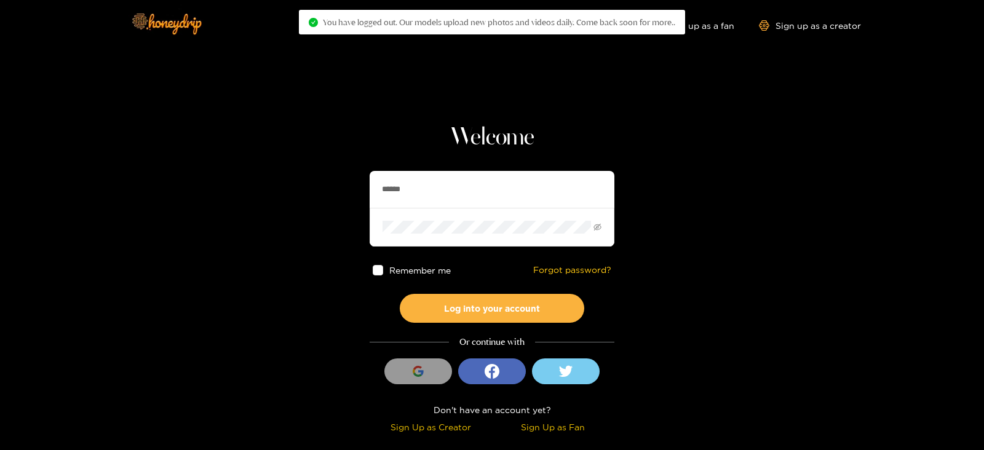 The height and width of the screenshot is (450, 984). Describe the element at coordinates (810, 25) in the screenshot. I see `a: Sign up as a creator` at that location.